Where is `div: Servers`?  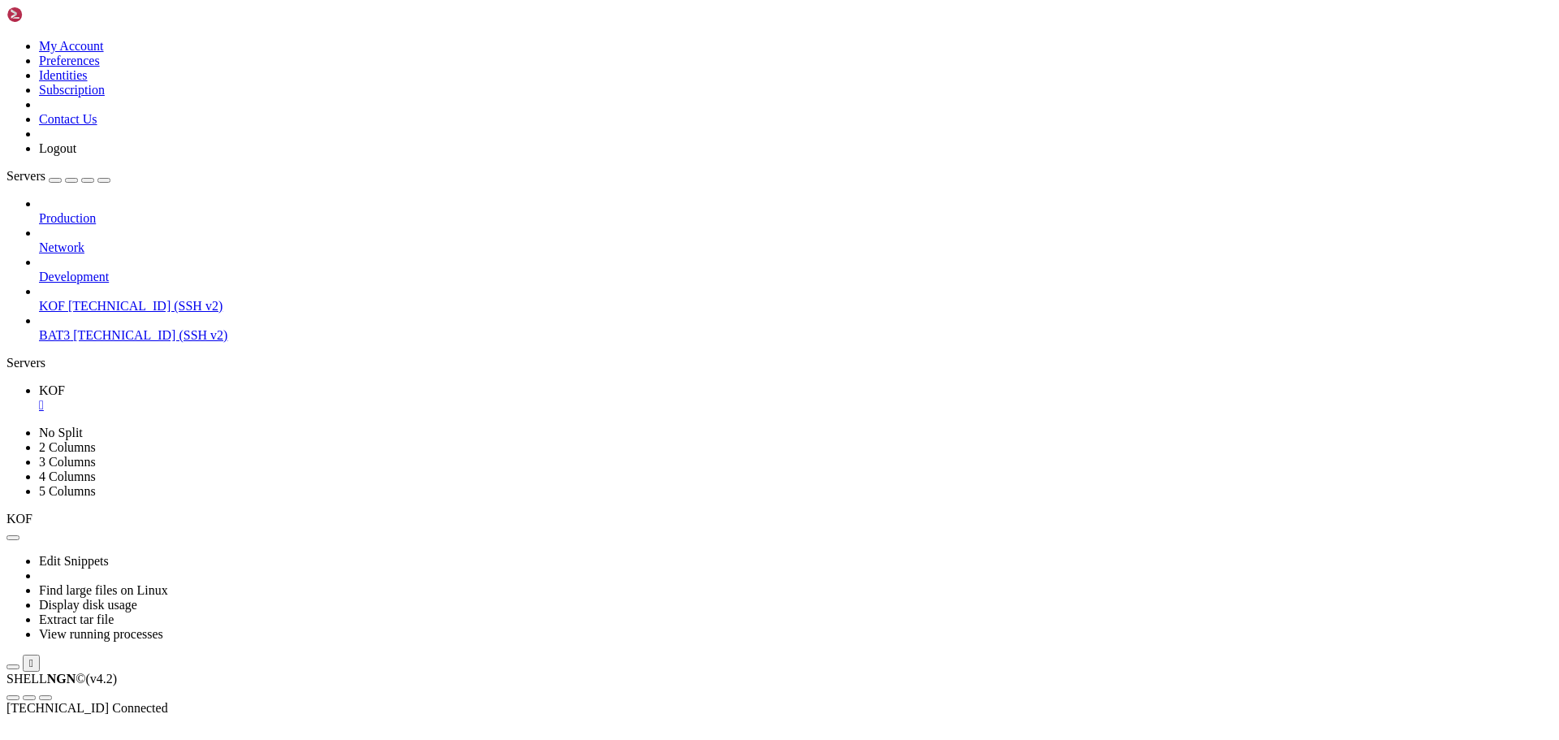 div: Servers is located at coordinates (780, 363).